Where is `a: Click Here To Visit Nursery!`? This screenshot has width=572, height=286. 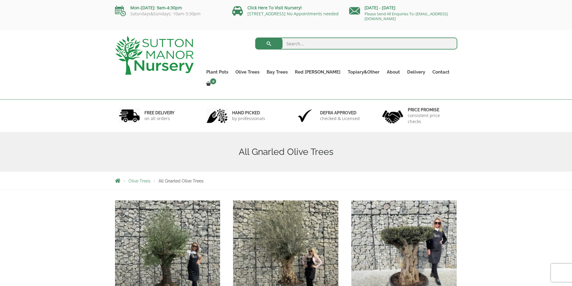
a: Click Here To Visit Nursery! is located at coordinates (275, 8).